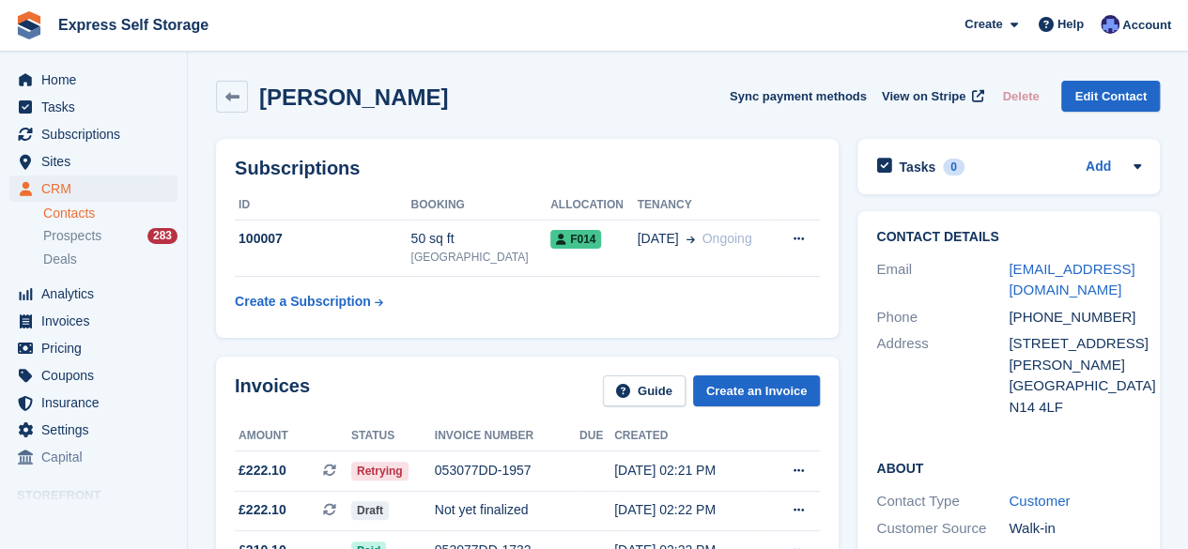 The image size is (1188, 549). I want to click on div: 50 sq ft, so click(480, 238).